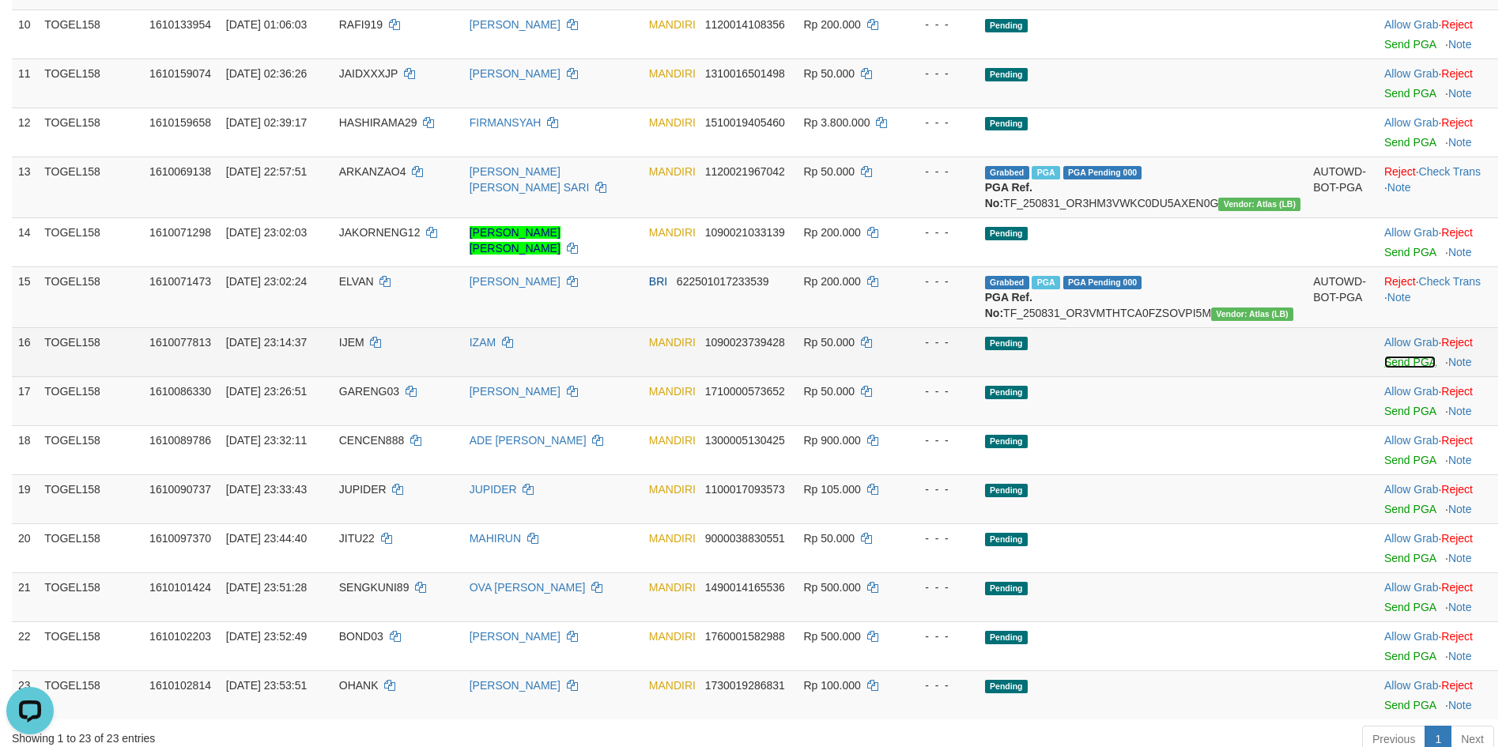  What do you see at coordinates (352, 342) in the screenshot?
I see `span: IJEM` at bounding box center [352, 342].